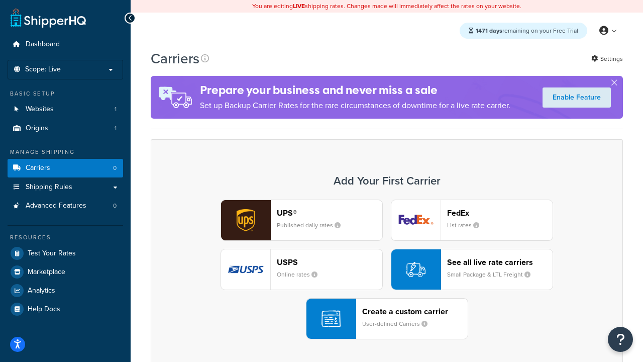 The image size is (643, 362). I want to click on header: See all live rate carriers, so click(500, 262).